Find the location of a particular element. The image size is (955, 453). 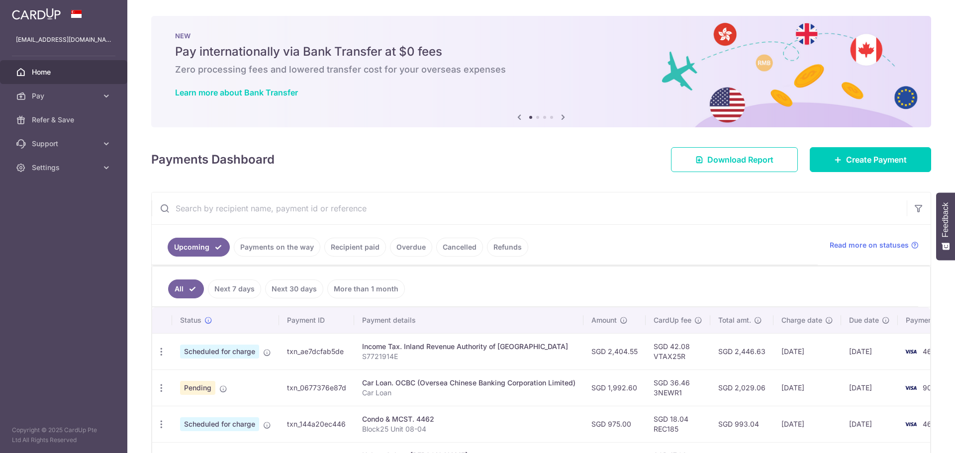

a: Download Report is located at coordinates (734, 160).